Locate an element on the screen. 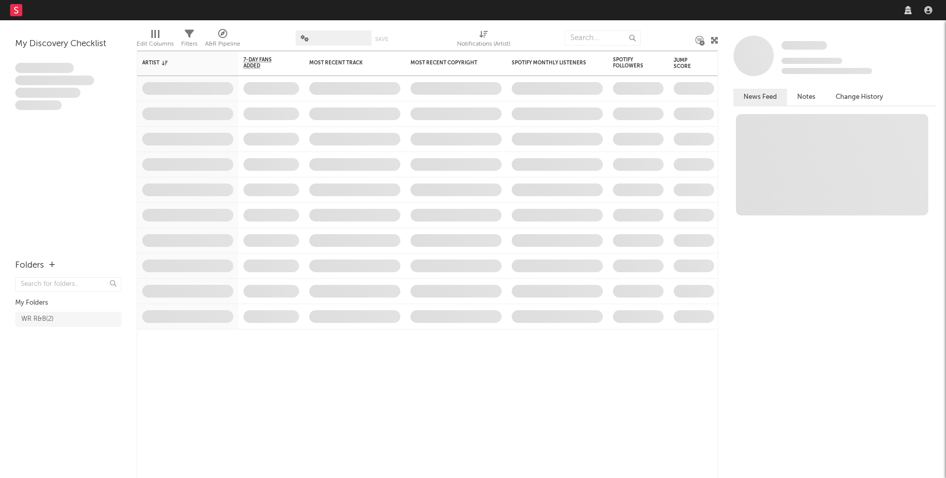 The height and width of the screenshot is (478, 946). a: WR R&B(2) is located at coordinates (68, 319).